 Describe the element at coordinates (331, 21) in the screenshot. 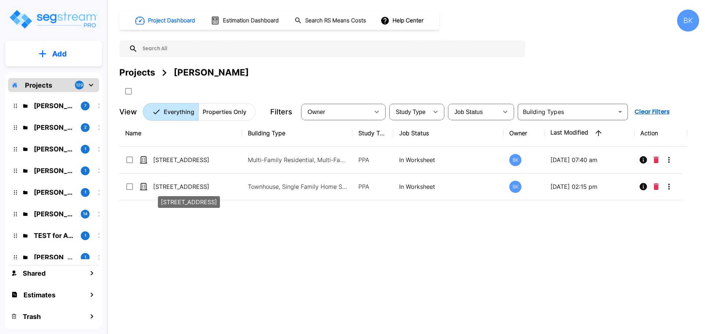

I see `button: Search RS Means Costs` at that location.